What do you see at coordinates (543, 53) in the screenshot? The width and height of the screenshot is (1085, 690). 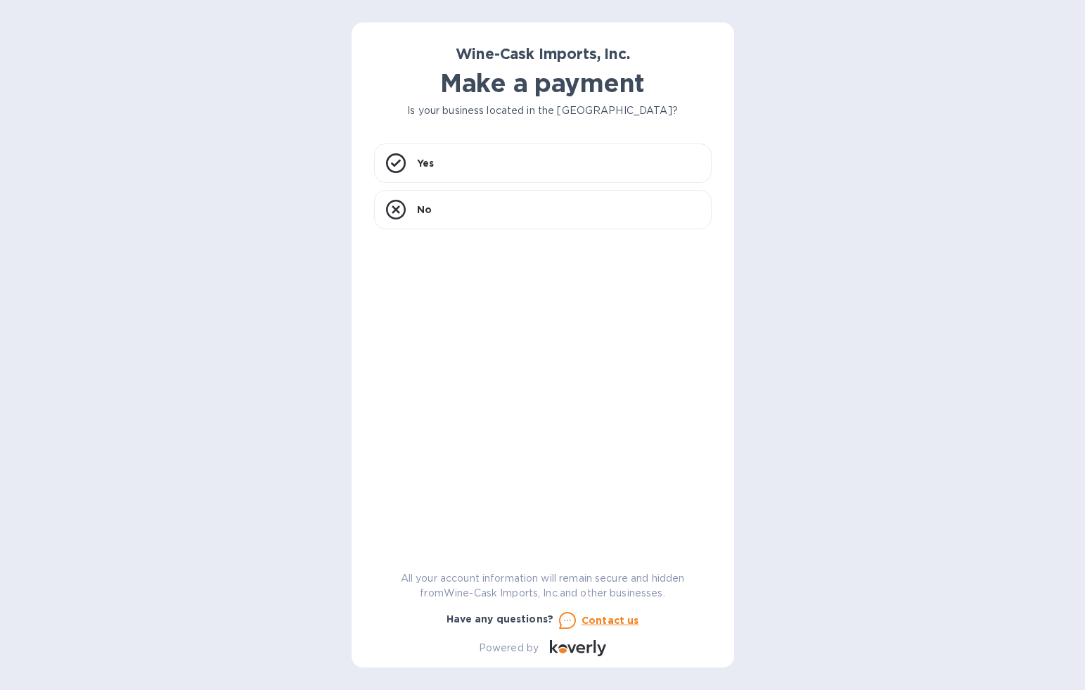 I see `b: Wine-Cask Imports, Inc.` at bounding box center [543, 53].